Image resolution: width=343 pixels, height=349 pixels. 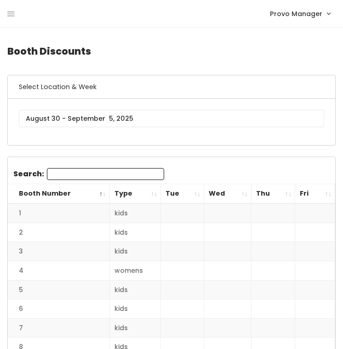 I want to click on th: Thu: activate to sort column ascending, so click(x=273, y=194).